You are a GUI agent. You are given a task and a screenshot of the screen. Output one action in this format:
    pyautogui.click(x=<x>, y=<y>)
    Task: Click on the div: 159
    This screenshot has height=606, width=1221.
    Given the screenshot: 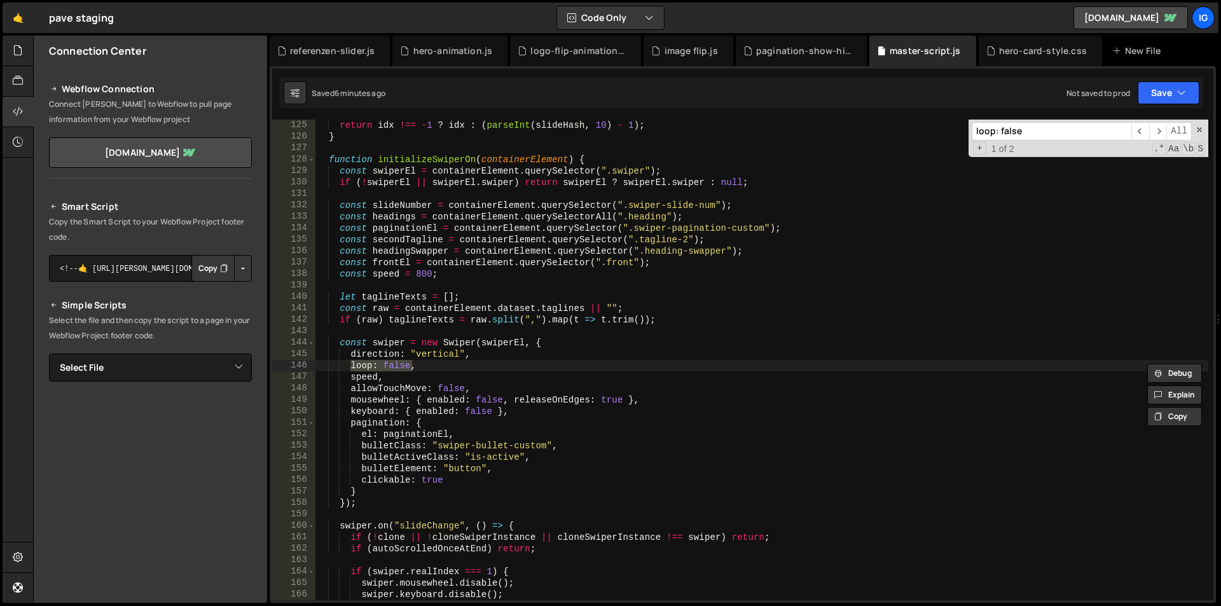 What is the action you would take?
    pyautogui.click(x=294, y=515)
    